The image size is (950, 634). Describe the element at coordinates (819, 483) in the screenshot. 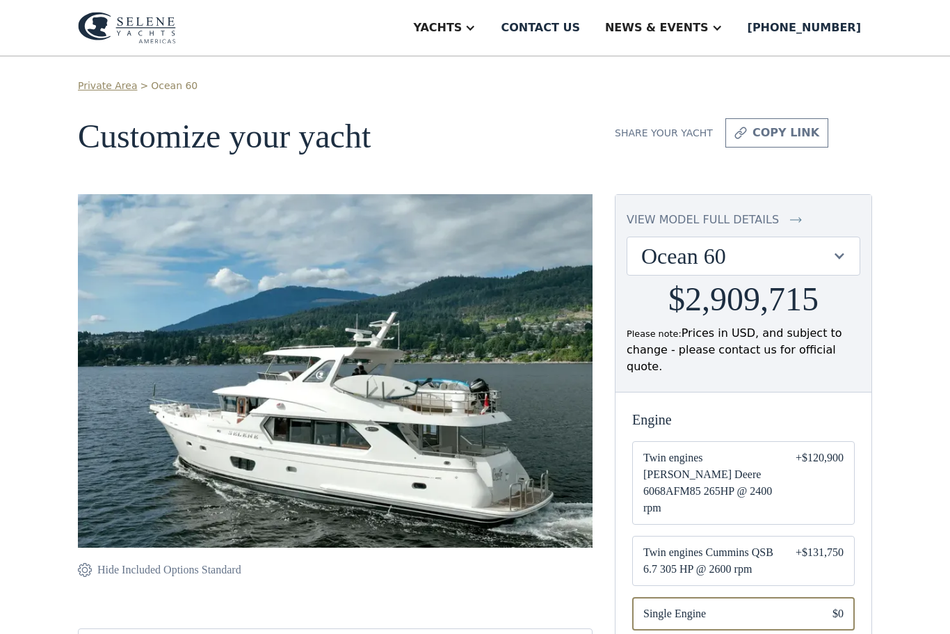

I see `div: +$120,900` at that location.